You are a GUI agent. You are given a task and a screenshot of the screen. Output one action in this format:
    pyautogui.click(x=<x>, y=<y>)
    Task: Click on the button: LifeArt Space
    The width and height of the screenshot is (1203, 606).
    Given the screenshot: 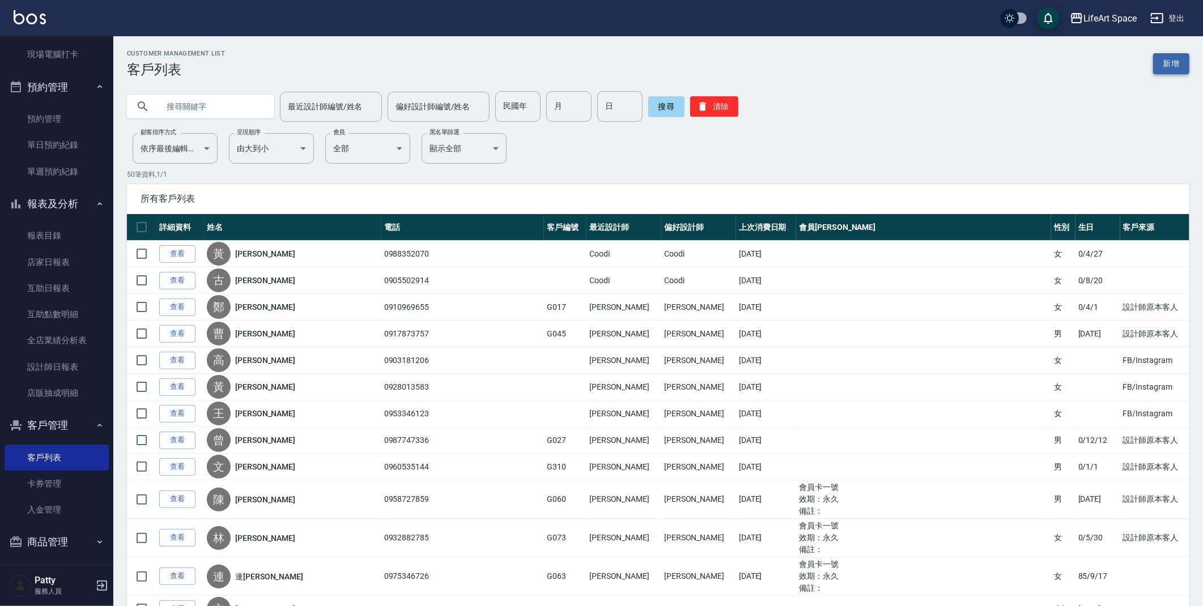 What is the action you would take?
    pyautogui.click(x=1104, y=18)
    